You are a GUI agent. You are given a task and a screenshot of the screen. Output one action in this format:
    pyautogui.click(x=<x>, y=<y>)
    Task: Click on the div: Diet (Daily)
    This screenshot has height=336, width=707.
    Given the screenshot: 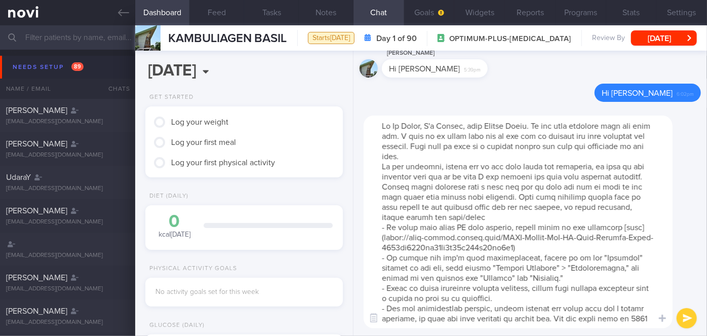 What is the action you would take?
    pyautogui.click(x=167, y=196)
    